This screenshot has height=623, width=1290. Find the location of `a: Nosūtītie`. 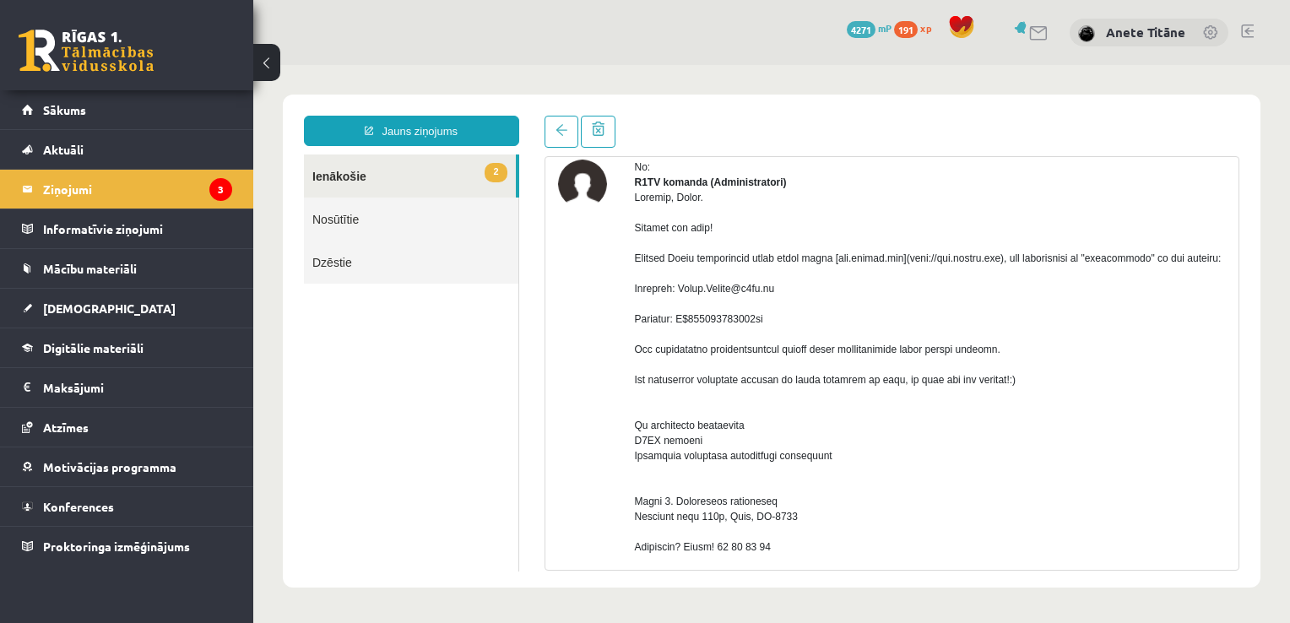

a: Nosūtītie is located at coordinates (158, 154).